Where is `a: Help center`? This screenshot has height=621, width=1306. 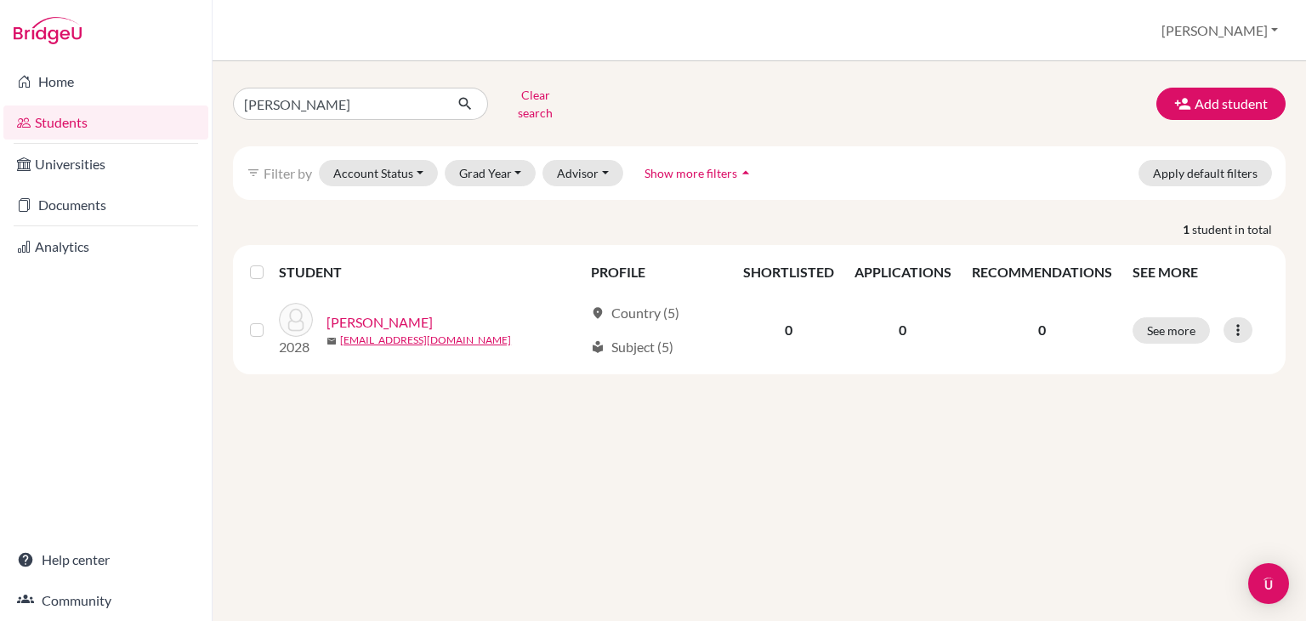 a: Help center is located at coordinates (105, 559).